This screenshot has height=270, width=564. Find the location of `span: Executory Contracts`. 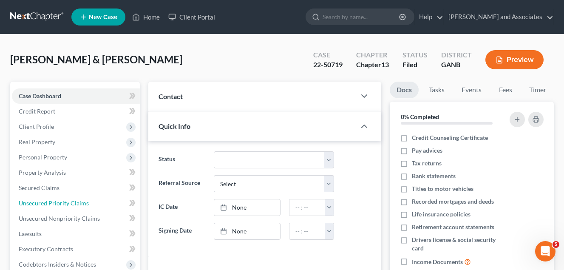

span: Executory Contracts is located at coordinates (46, 249).